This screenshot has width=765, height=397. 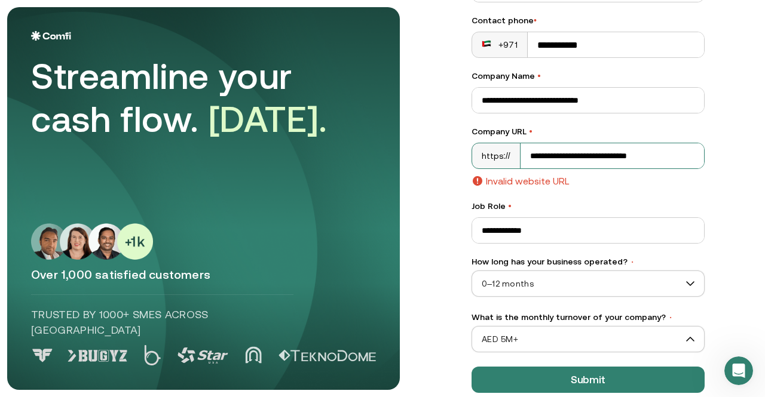 I want to click on div: https://, so click(x=496, y=156).